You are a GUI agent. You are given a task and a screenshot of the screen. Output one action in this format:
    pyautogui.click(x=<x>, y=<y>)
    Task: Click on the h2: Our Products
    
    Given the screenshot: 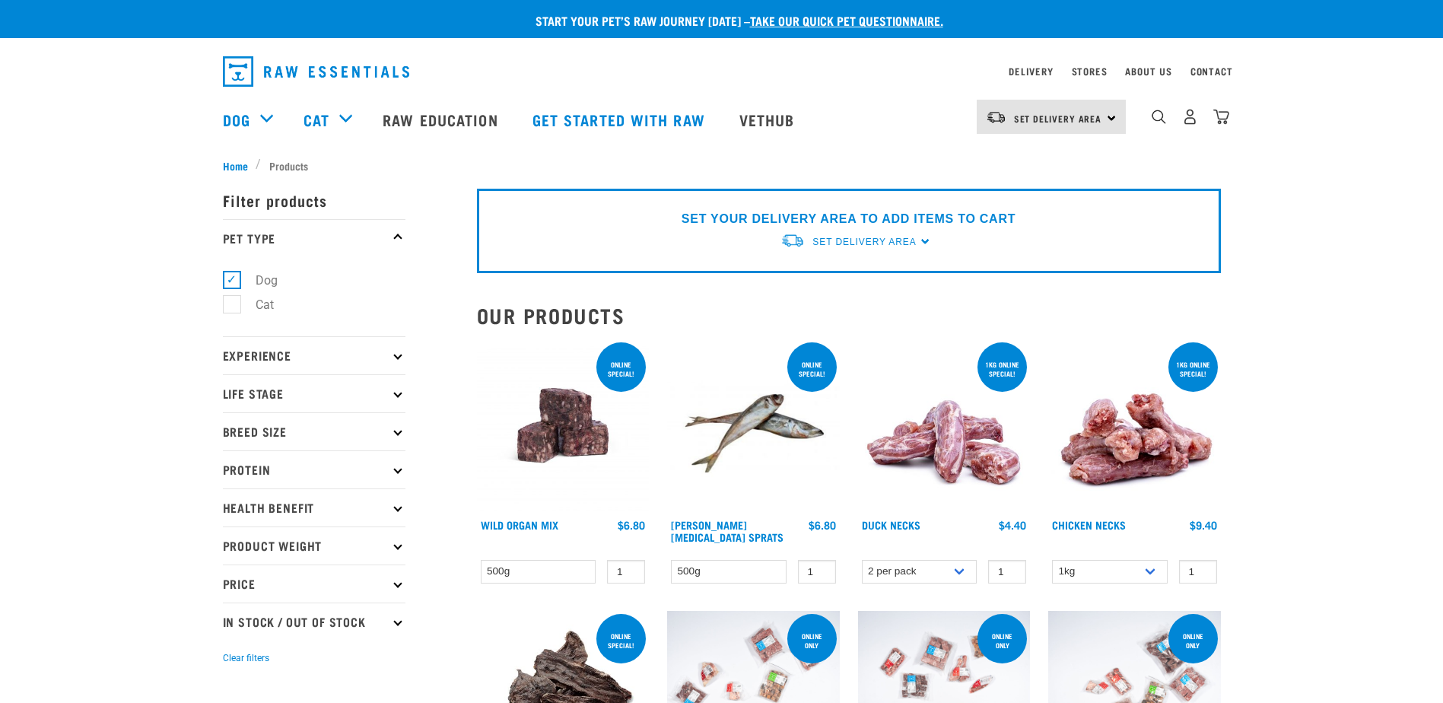 What is the action you would take?
    pyautogui.click(x=849, y=315)
    